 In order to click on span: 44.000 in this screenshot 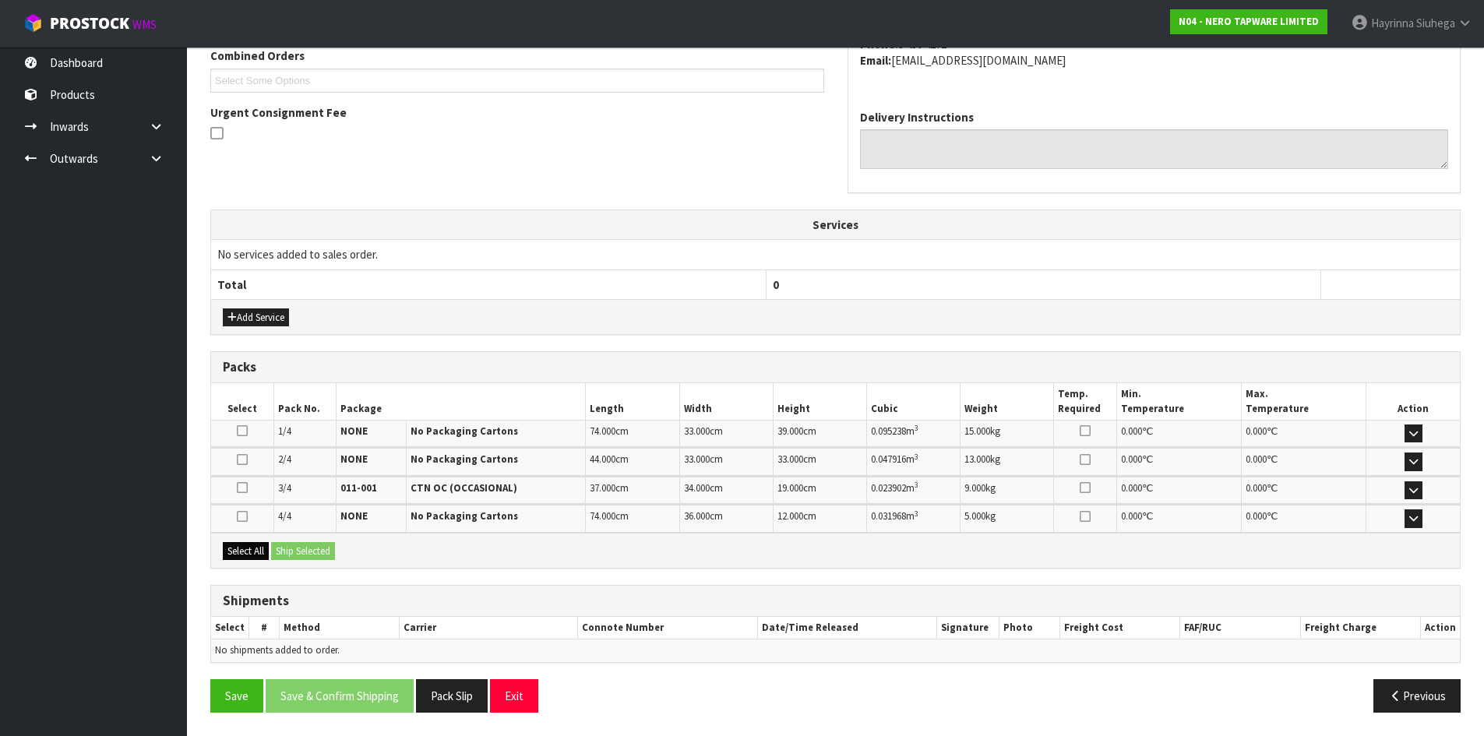, I will do `click(602, 459)`.